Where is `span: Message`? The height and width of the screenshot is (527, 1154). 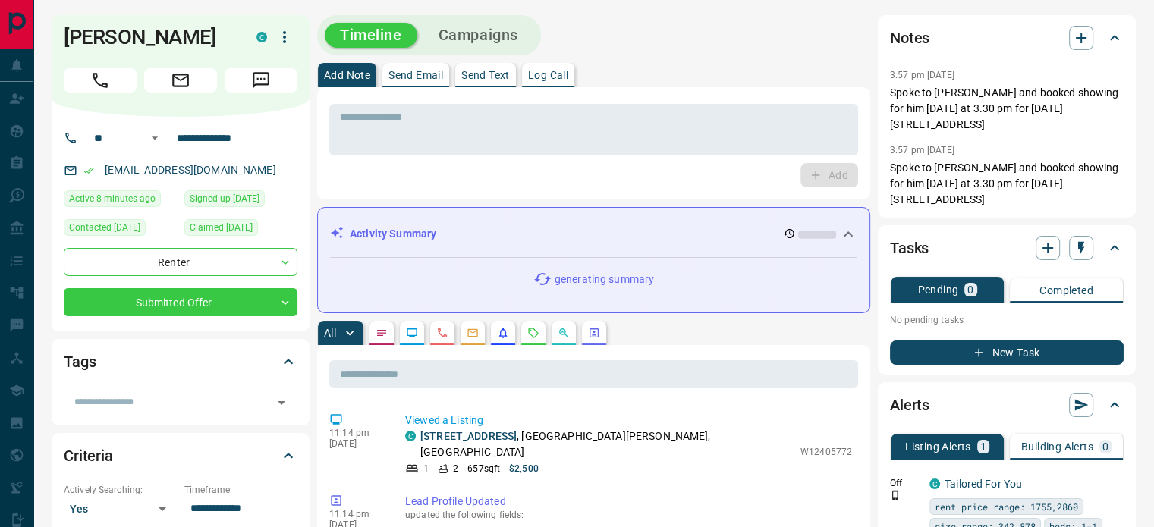 span: Message is located at coordinates (261, 80).